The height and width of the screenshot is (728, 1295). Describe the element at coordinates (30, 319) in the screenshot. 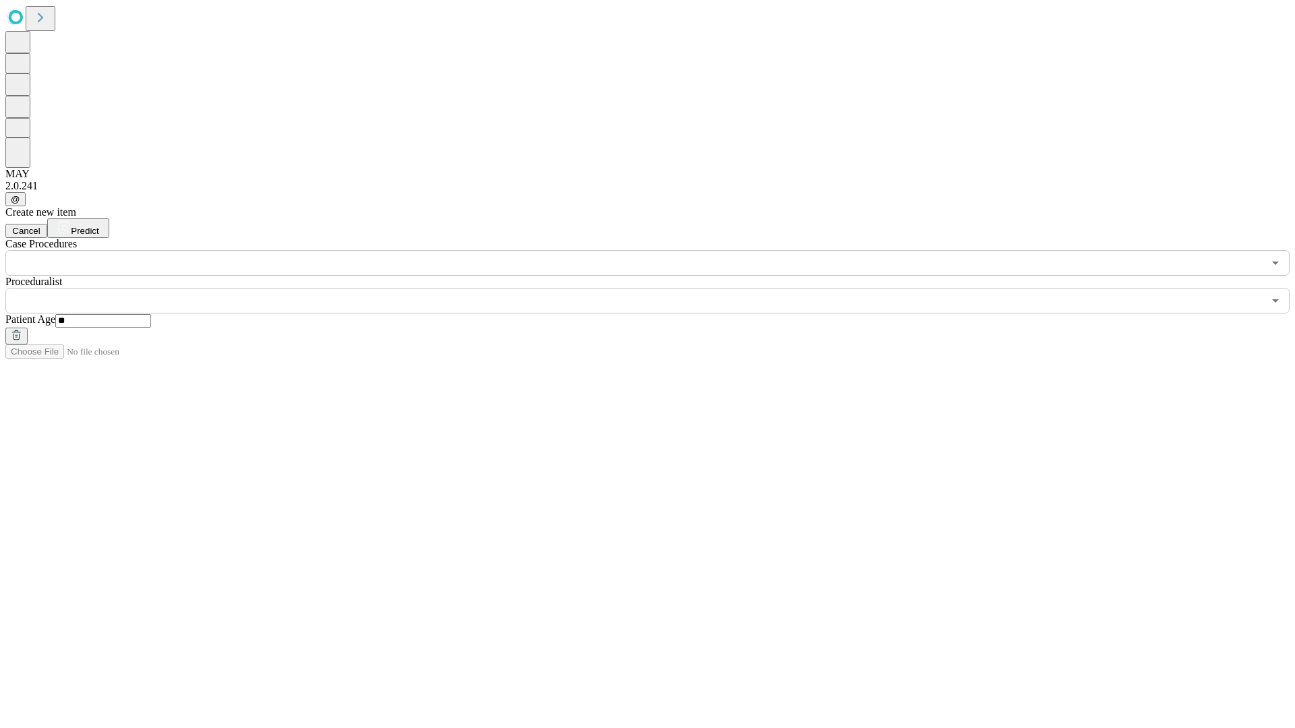

I see `span: Patient Age` at that location.